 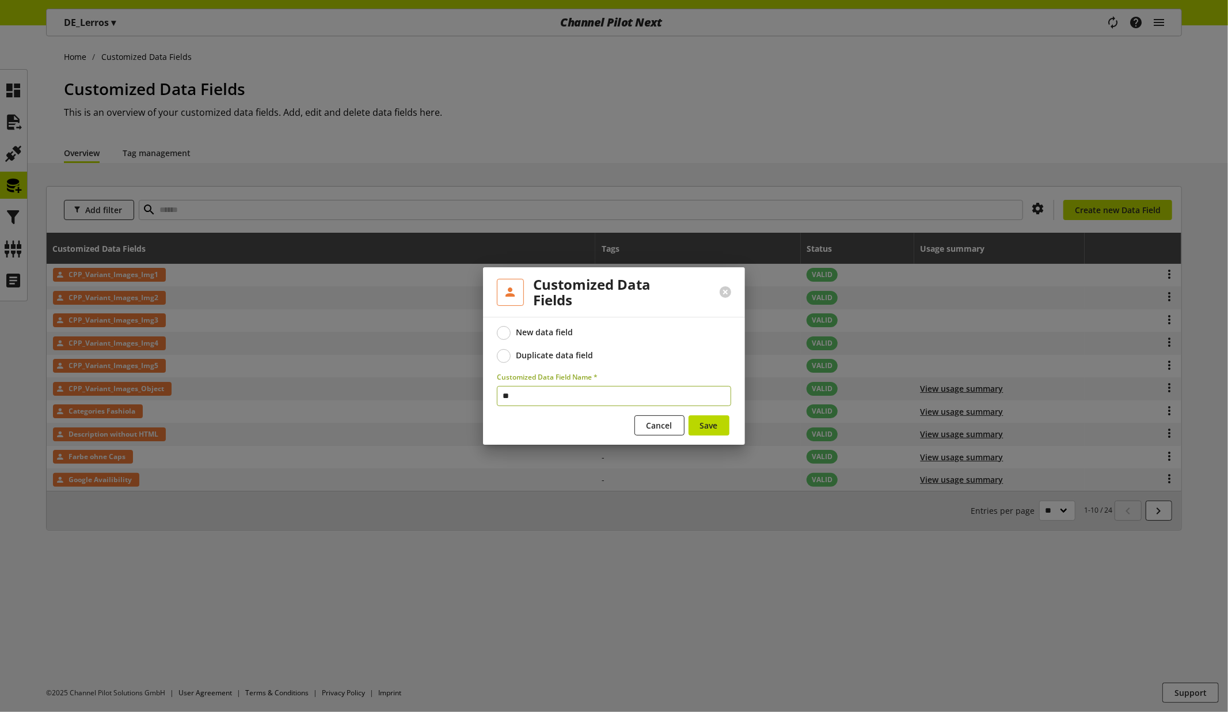 I want to click on span: Cancel, so click(x=659, y=425).